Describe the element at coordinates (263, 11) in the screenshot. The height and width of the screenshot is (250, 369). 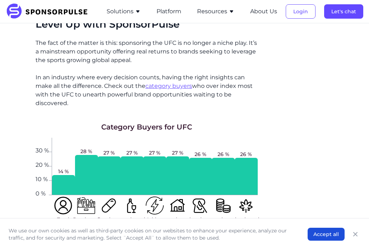
I see `a: About Us` at that location.